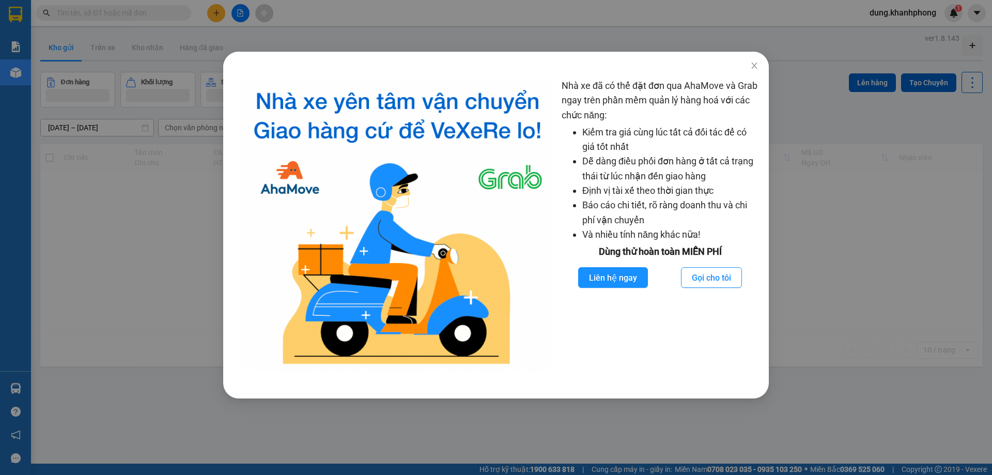 This screenshot has width=992, height=475. Describe the element at coordinates (670, 212) in the screenshot. I see `li: Báo cáo chi tiết, rõ ràng doanh thu và chi phí vận chuyển` at that location.